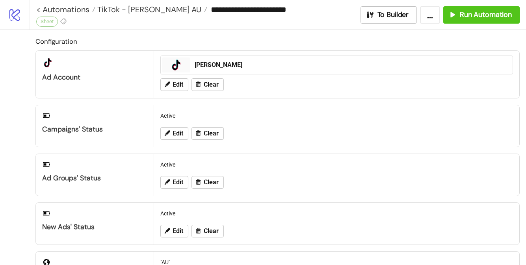 This screenshot has height=265, width=526. What do you see at coordinates (278, 41) in the screenshot?
I see `h2: Configuration` at bounding box center [278, 41].